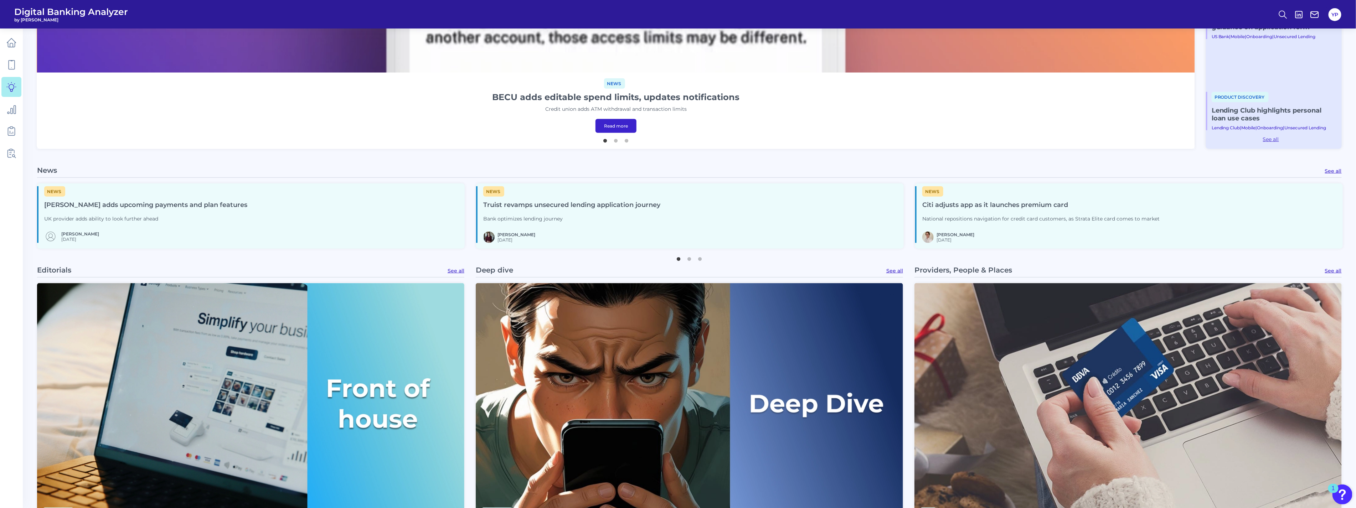 Image resolution: width=1356 pixels, height=508 pixels. I want to click on h4: Citi adjusts app as it launches premium card, so click(1041, 205).